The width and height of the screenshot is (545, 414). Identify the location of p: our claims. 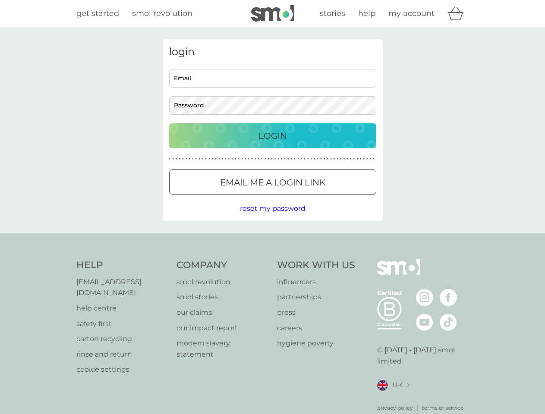
(222, 313).